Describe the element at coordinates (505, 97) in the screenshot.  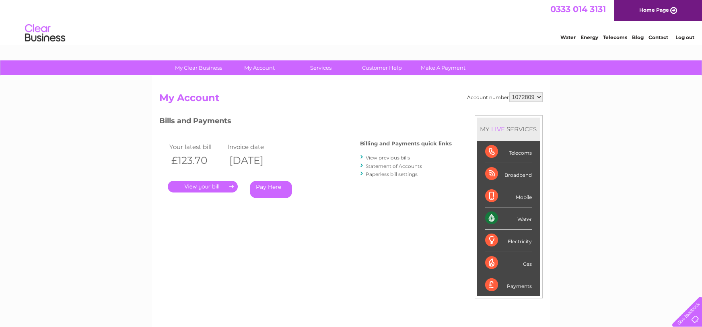
I see `div: Account number` at that location.